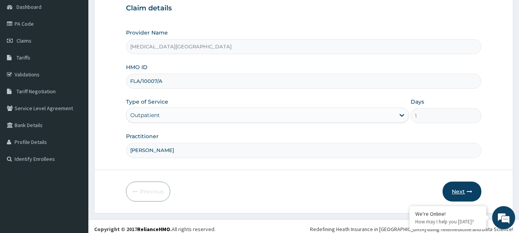 The width and height of the screenshot is (519, 233). Describe the element at coordinates (304, 81) in the screenshot. I see `input: Enter HMO ID` at that location.